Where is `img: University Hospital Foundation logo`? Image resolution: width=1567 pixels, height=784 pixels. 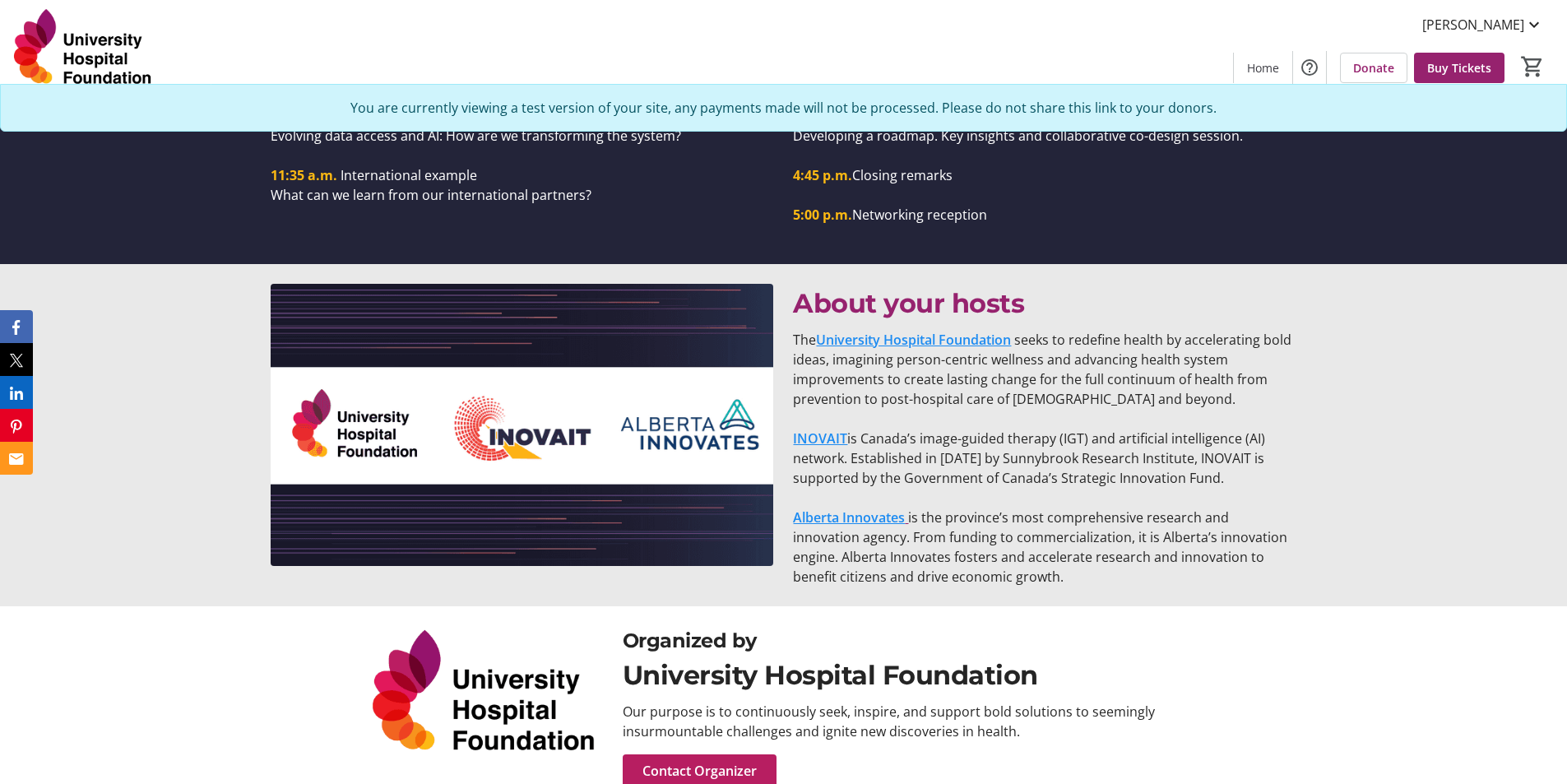
img: University Hospital Foundation logo is located at coordinates (484, 692).